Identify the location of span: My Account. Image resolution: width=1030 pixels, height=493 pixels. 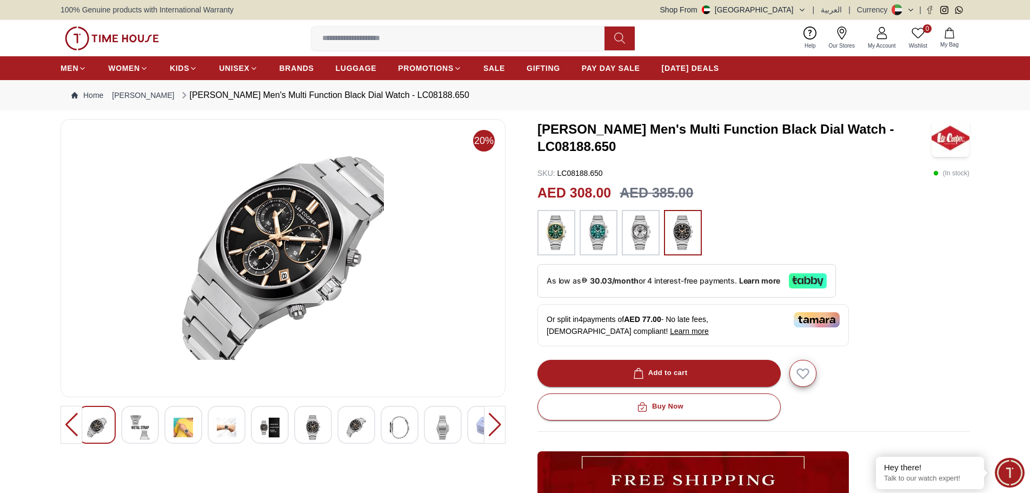
(882, 45).